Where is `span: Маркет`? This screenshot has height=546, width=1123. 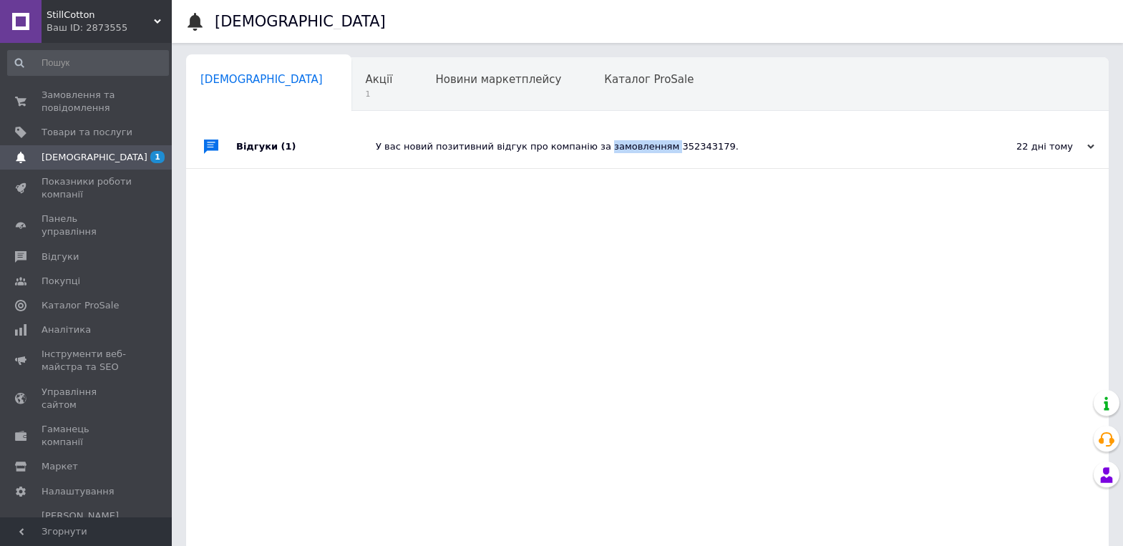
span: Маркет is located at coordinates (59, 467).